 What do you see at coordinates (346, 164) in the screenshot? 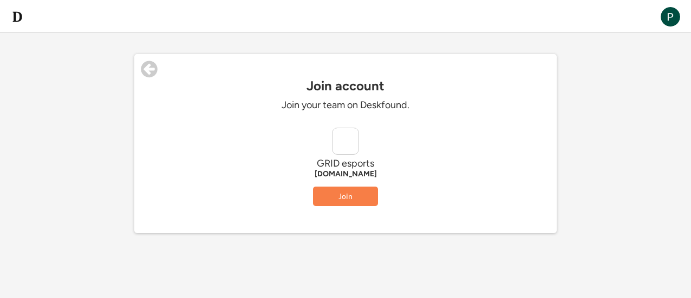
I see `div: GRID esports` at bounding box center [346, 164].